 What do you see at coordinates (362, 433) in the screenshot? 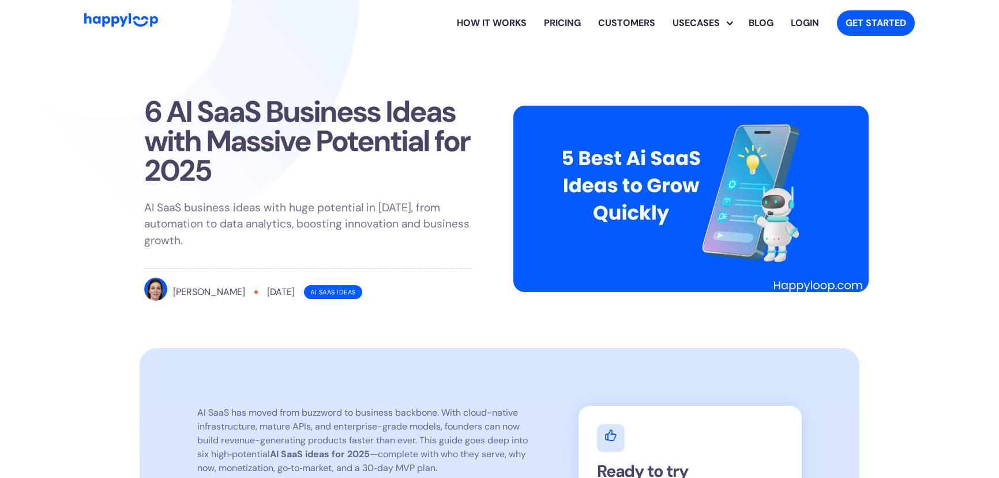
I see `span: AI SaaS has moved from buzzword to business backbone. With cloud-native infrastructure, mature AP...` at bounding box center [362, 433].